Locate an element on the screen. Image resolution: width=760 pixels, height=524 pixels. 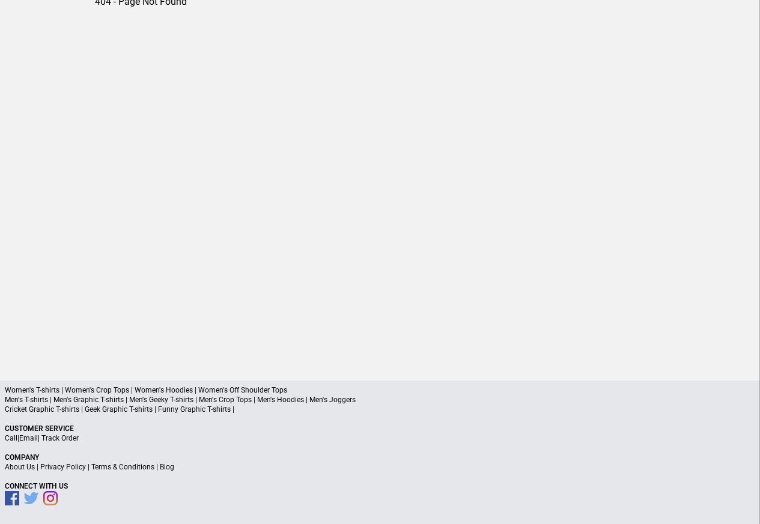
a: Terms & Conditions is located at coordinates (123, 467).